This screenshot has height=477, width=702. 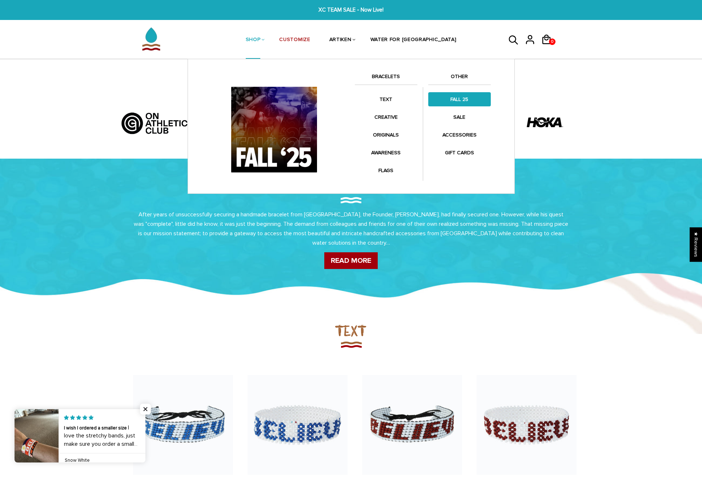 What do you see at coordinates (386, 117) in the screenshot?
I see `a: CREATIVE` at bounding box center [386, 117].